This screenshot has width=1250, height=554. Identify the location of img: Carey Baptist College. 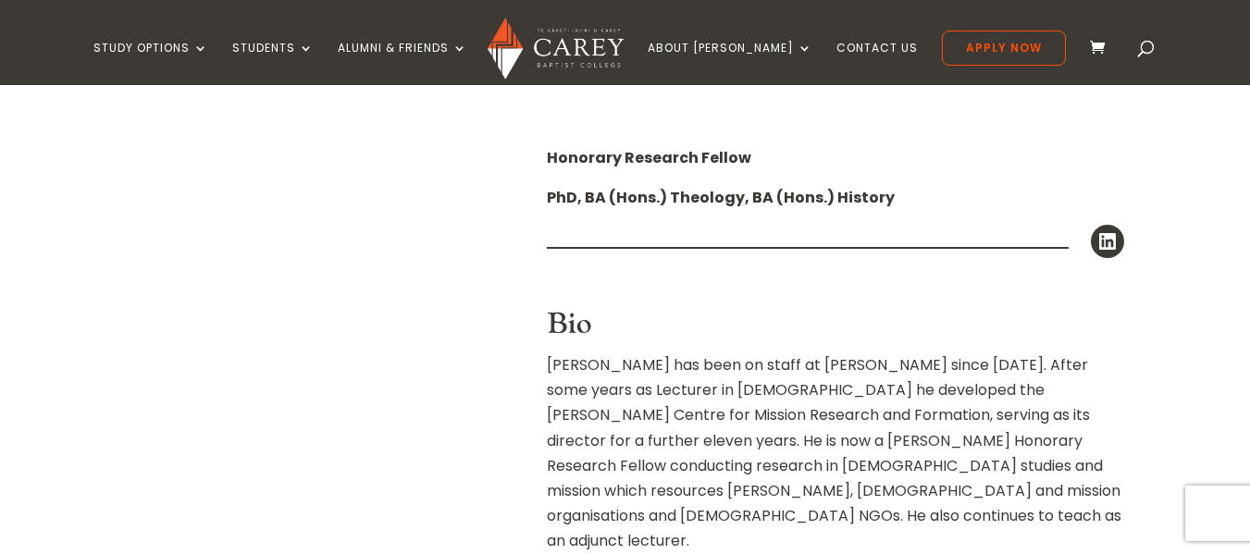
(555, 48).